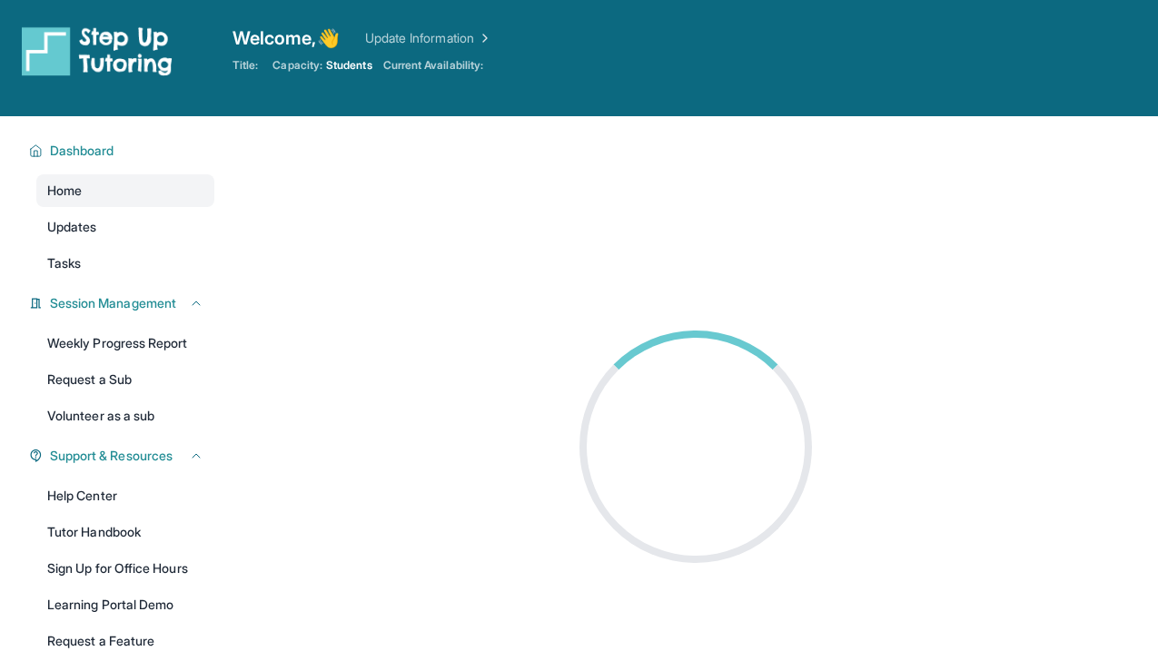 Image resolution: width=1158 pixels, height=661 pixels. What do you see at coordinates (125, 343) in the screenshot?
I see `a: Weekly Progress Report` at bounding box center [125, 343].